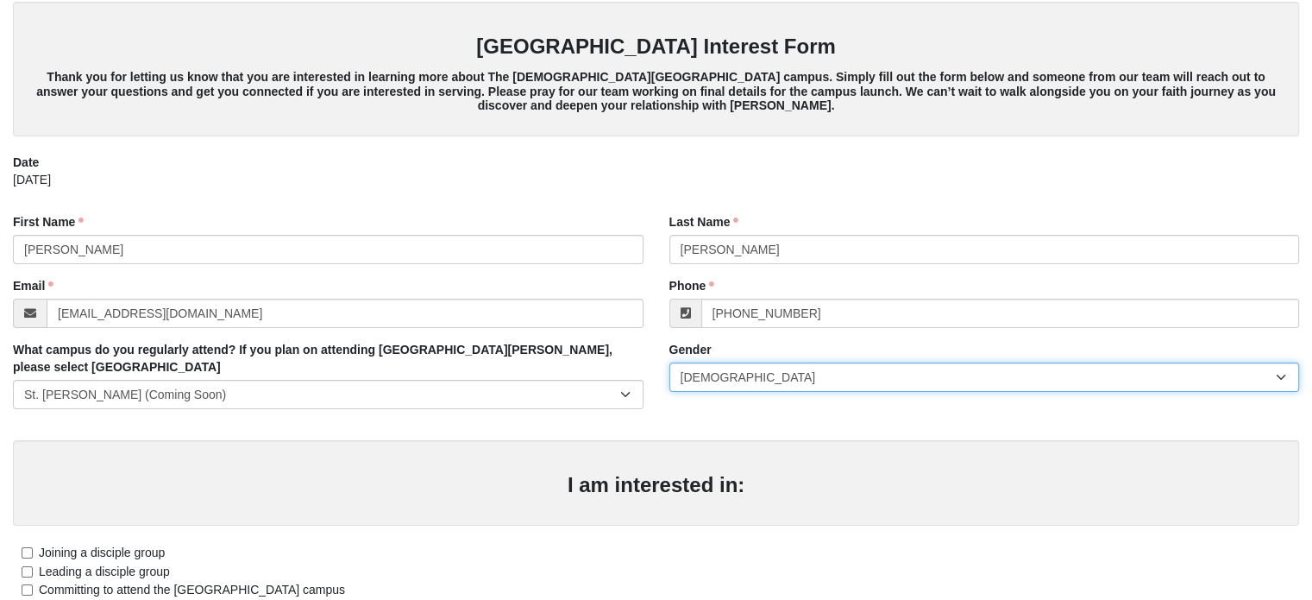 This screenshot has height=600, width=1312. What do you see at coordinates (27, 552) in the screenshot?
I see `input: Joining a disciple group` at bounding box center [27, 552].